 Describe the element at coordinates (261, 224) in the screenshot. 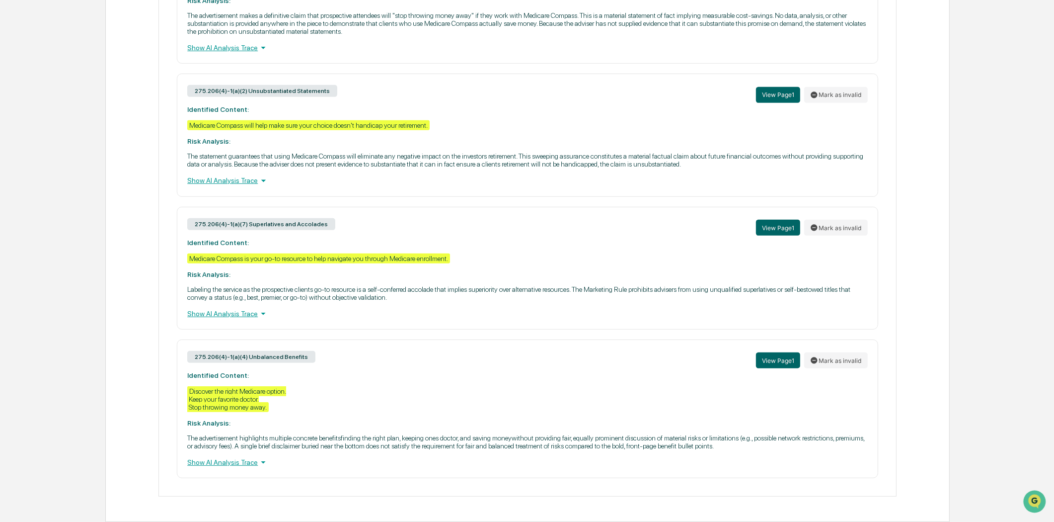

I see `div: 275.206(4)-1(a)(7) Superlatives and Accolades` at that location.